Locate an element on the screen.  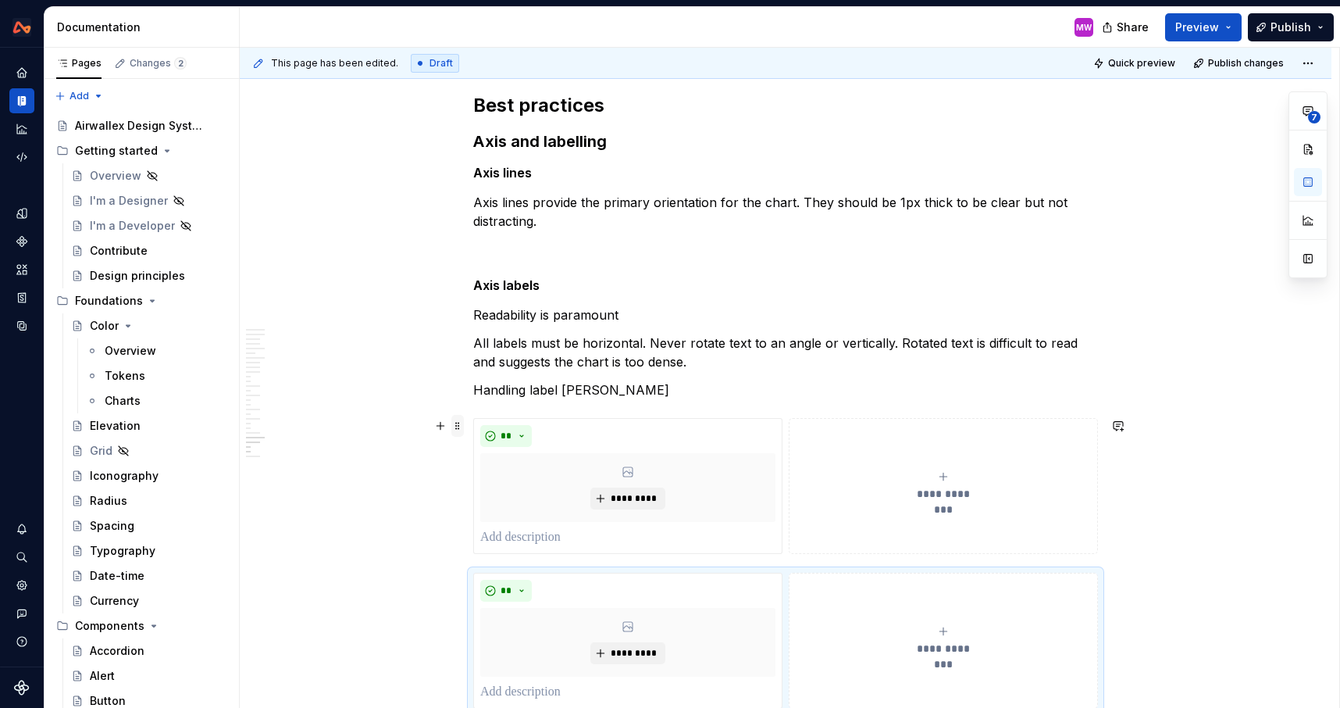
a: Settings is located at coordinates (22, 585).